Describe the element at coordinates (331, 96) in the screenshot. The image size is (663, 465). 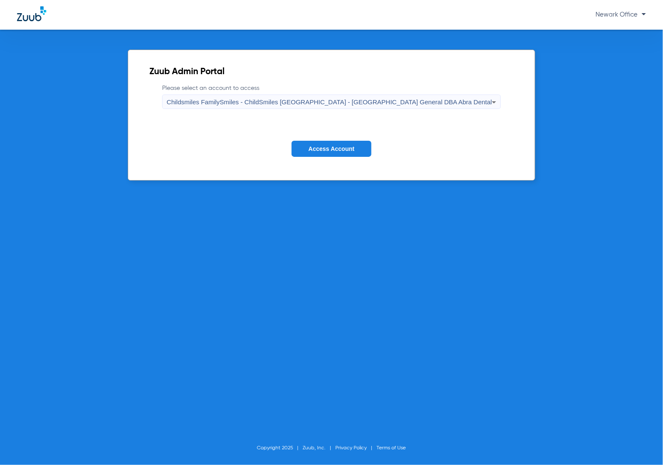
I see `label: Please select an account to access` at that location.